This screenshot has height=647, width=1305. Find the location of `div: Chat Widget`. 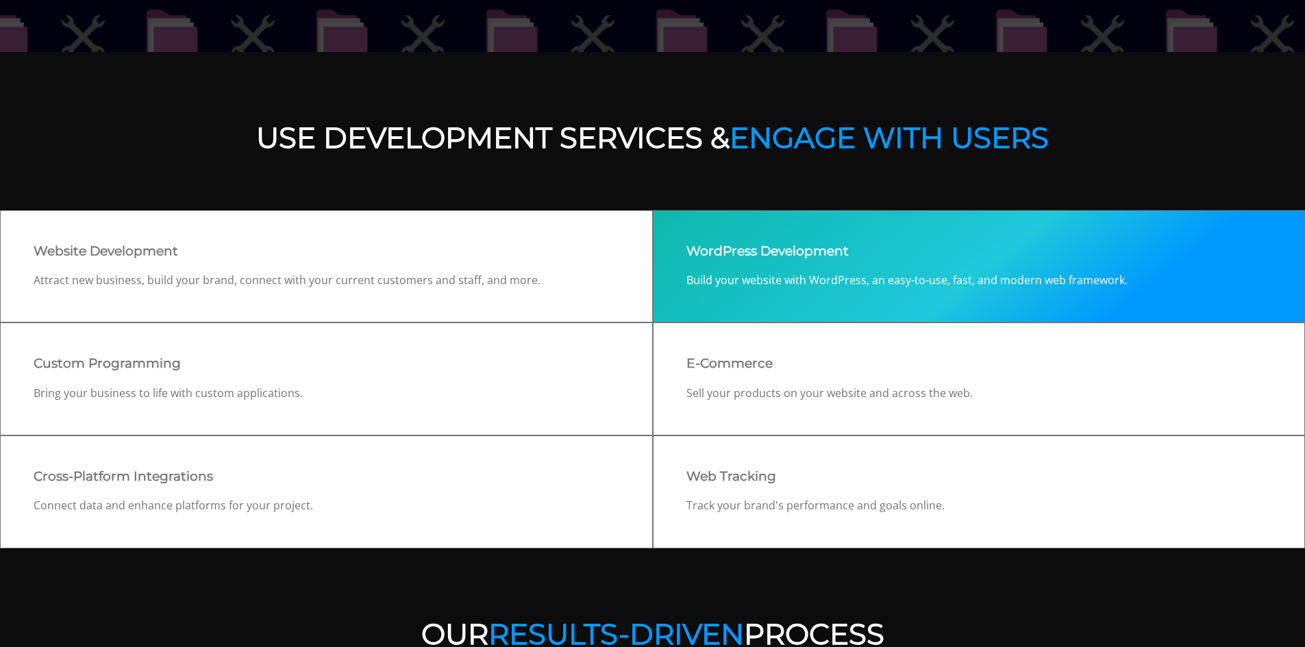

div: Chat Widget is located at coordinates (1271, 615).